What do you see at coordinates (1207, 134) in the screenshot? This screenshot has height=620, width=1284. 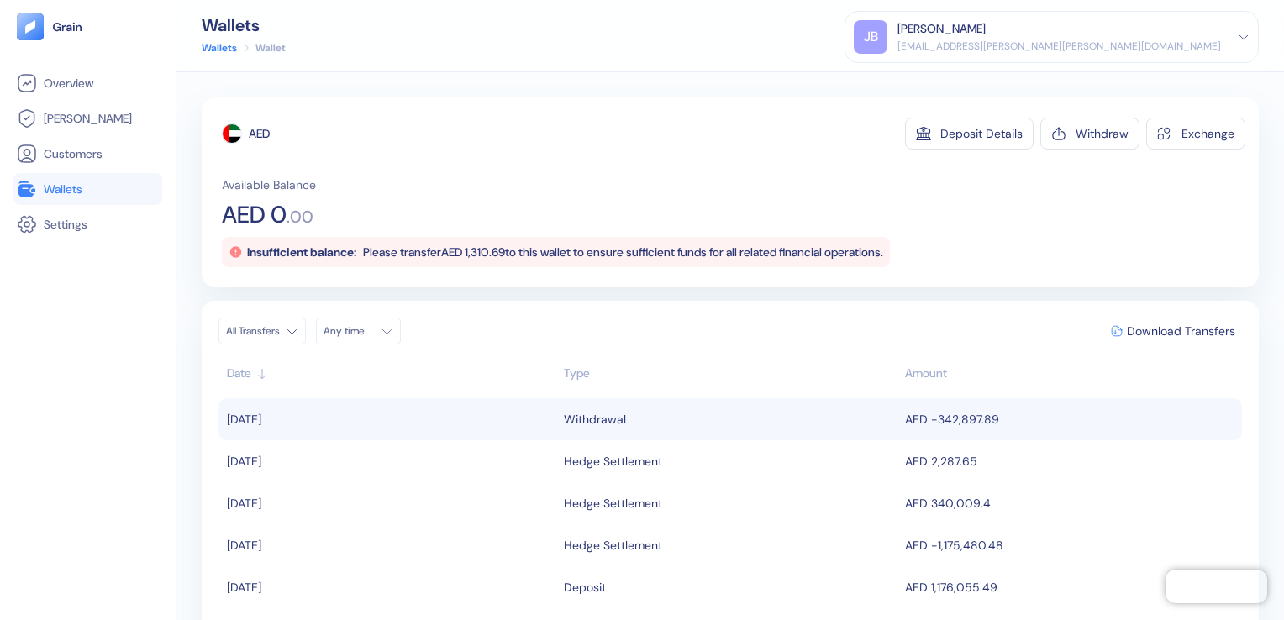 I see `div: Exchange` at bounding box center [1207, 134].